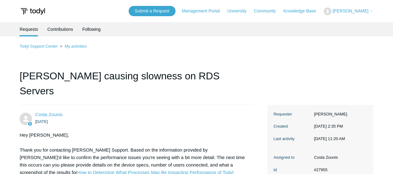 The image size is (393, 174). Describe the element at coordinates (76, 46) in the screenshot. I see `a: My activities` at that location.